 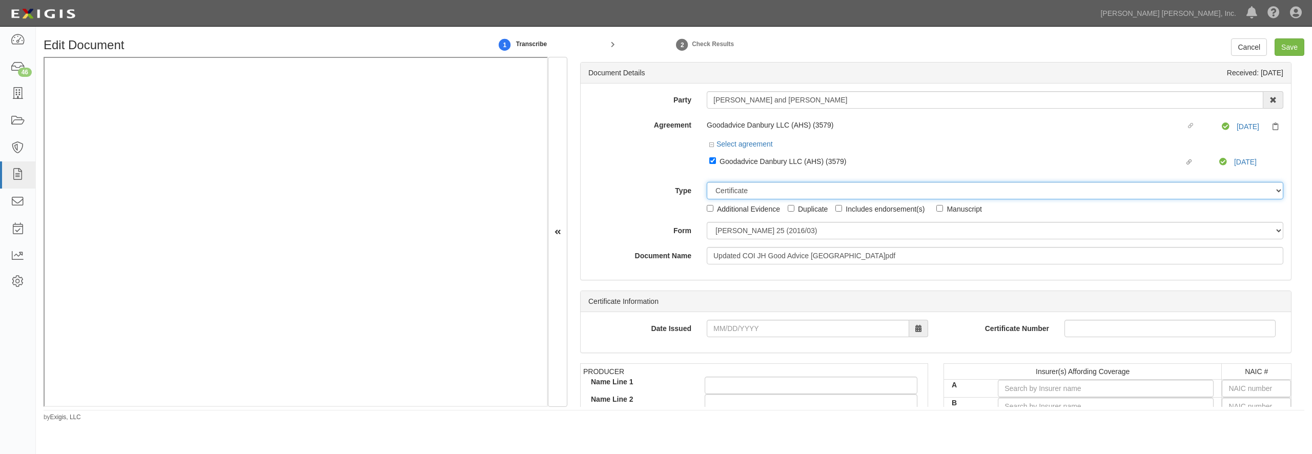 What do you see at coordinates (639, 254) in the screenshot?
I see `label: Document Name` at bounding box center [639, 254].